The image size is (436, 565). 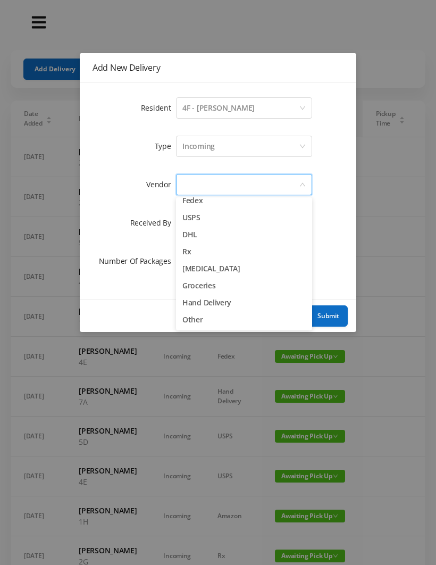 I want to click on li: USPS, so click(x=244, y=218).